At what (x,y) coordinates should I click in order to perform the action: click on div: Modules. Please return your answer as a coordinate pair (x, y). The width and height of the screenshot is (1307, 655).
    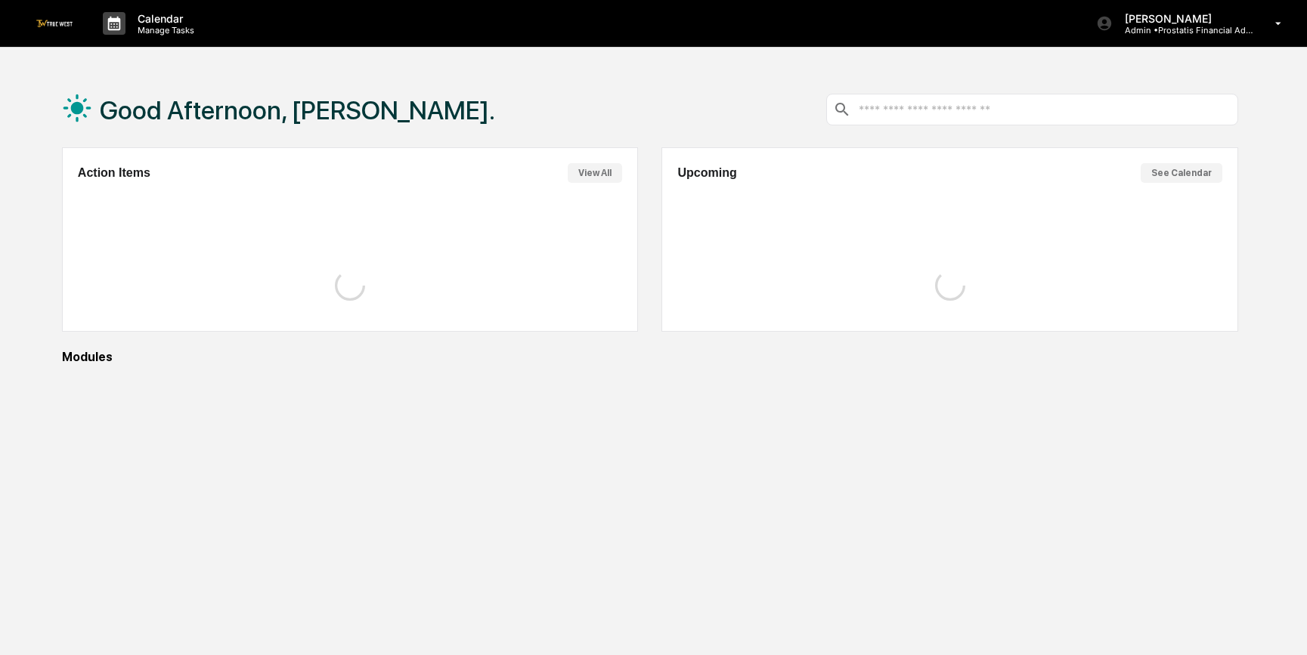
    Looking at the image, I should click on (650, 357).